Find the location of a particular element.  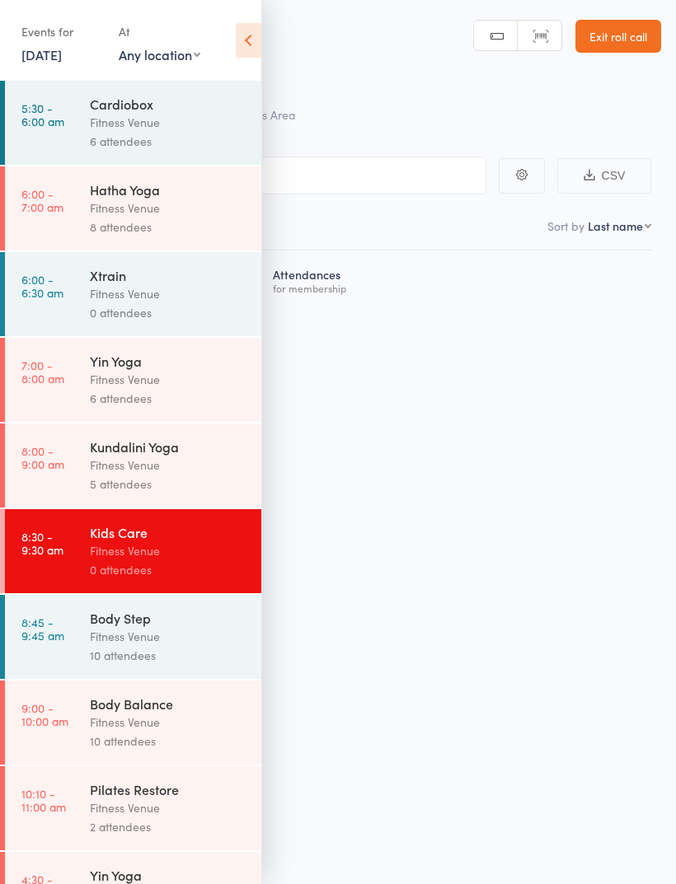

a: 8:30 -9:30 amKids CareFitness Venue0 attendees is located at coordinates (133, 551).